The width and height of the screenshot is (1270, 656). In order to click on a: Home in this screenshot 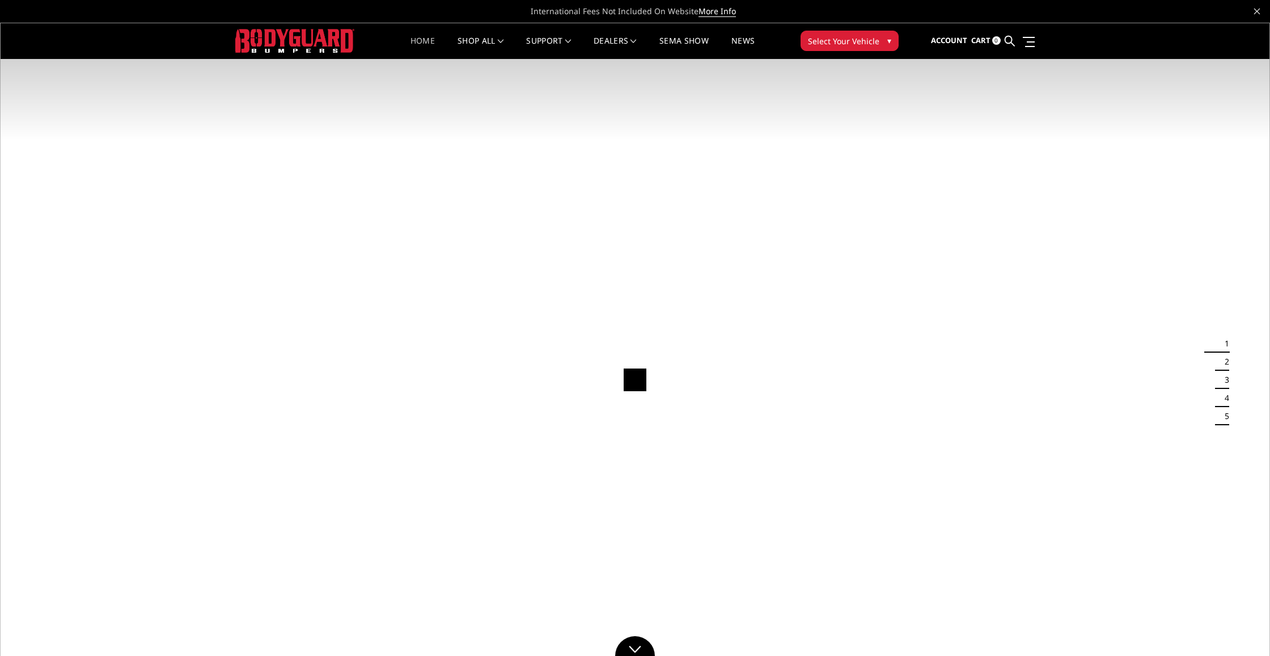, I will do `click(423, 48)`.